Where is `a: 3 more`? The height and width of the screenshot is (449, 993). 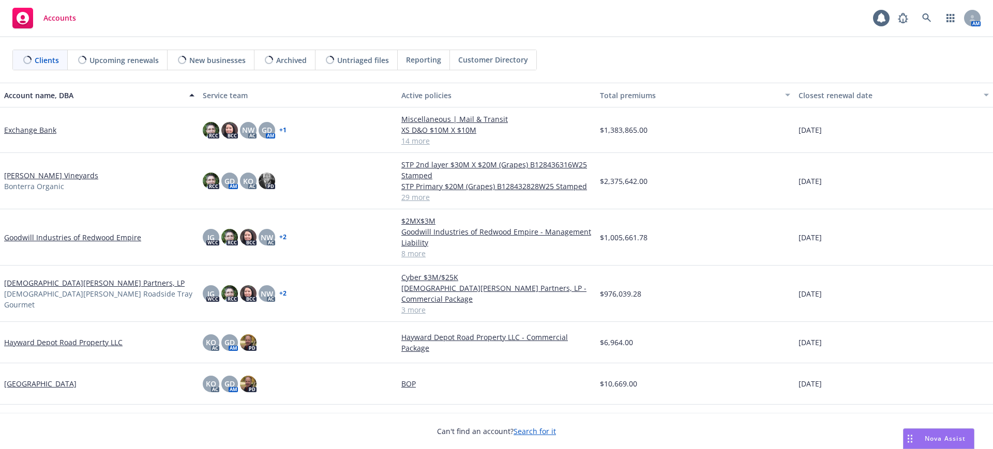 a: 3 more is located at coordinates (496, 310).